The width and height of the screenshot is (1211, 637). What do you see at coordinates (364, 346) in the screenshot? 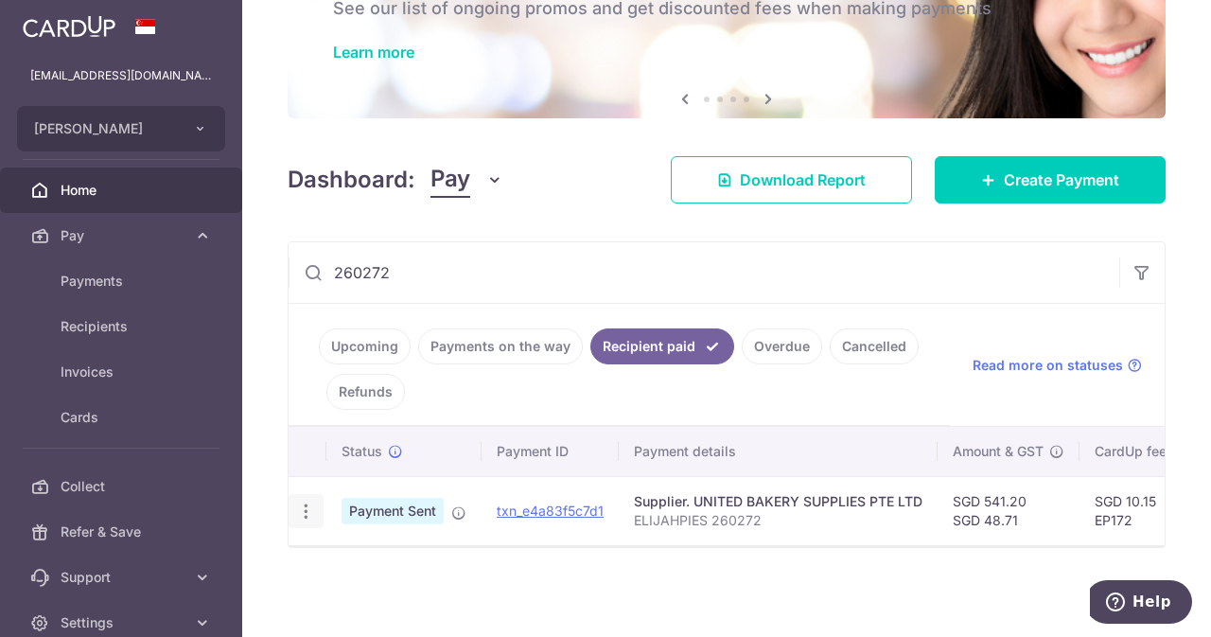
I see `a: Upcoming` at bounding box center [364, 346].